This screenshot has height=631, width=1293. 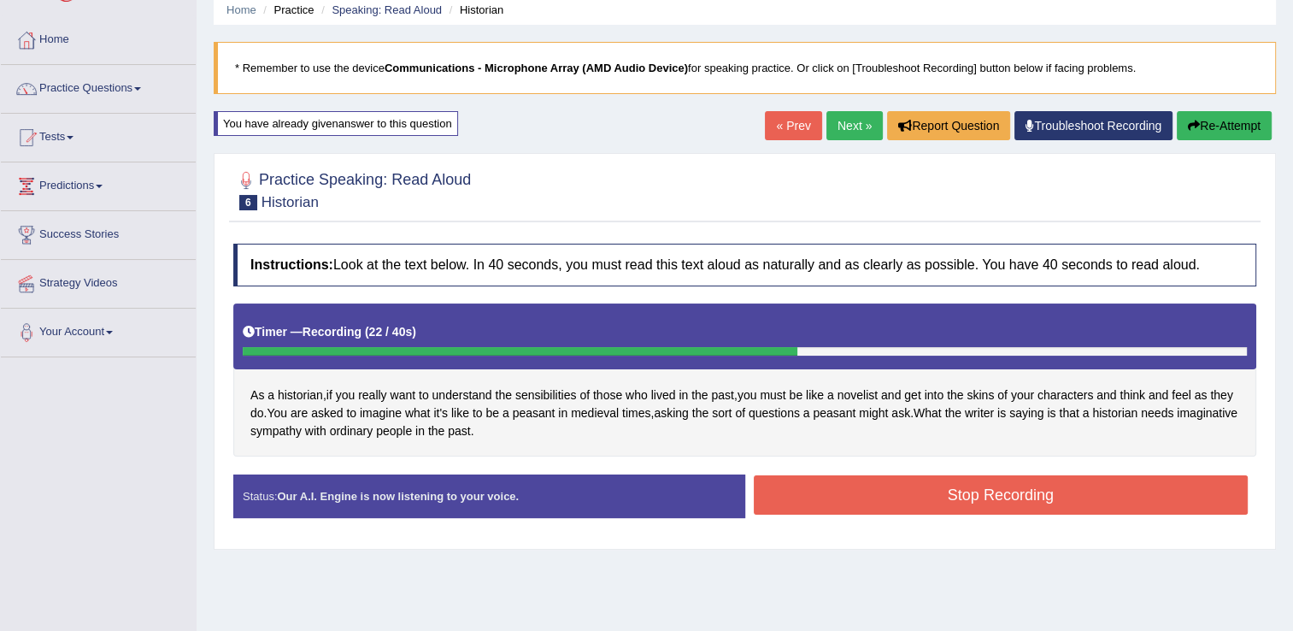 I want to click on button: Report Question, so click(x=949, y=126).